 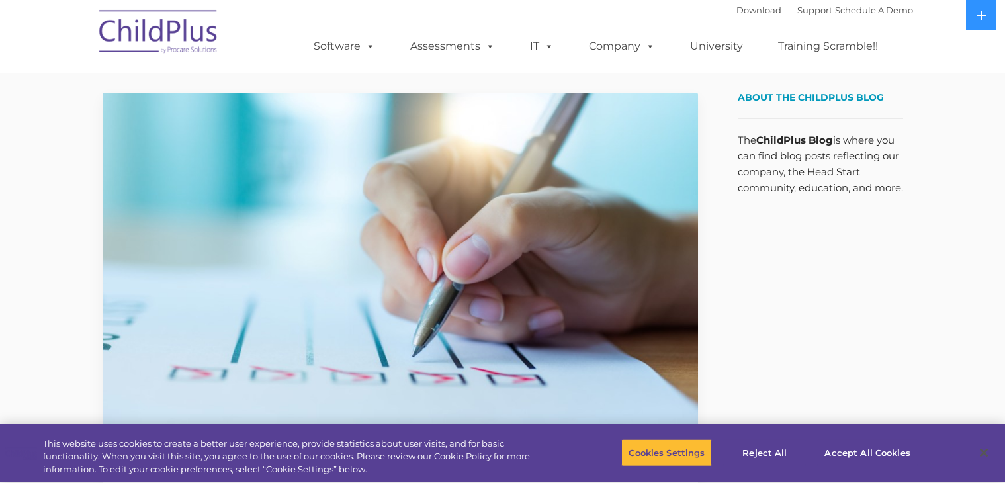 What do you see at coordinates (542, 46) in the screenshot?
I see `a: IT` at bounding box center [542, 46].